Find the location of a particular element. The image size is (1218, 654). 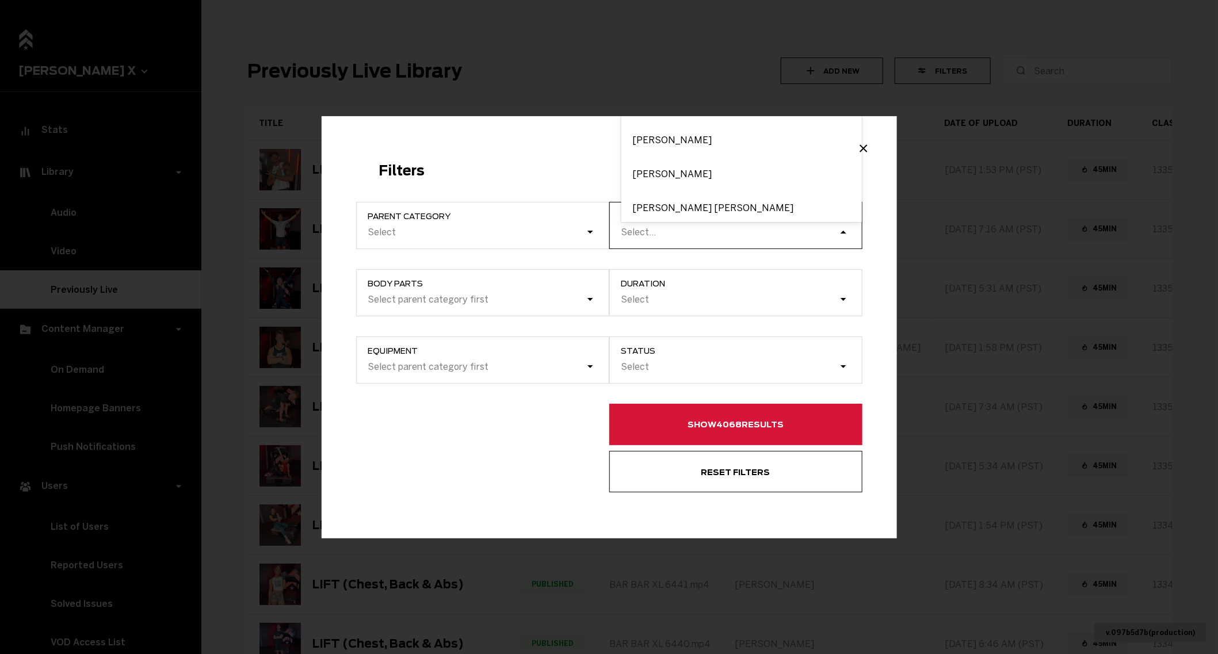

div: Example Modal is located at coordinates (609, 327).